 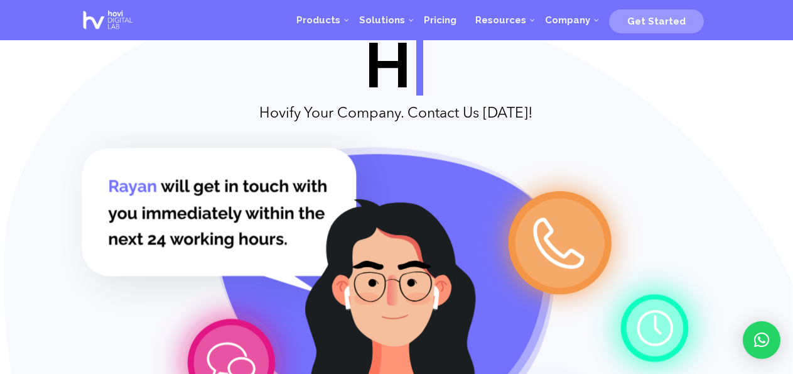 What do you see at coordinates (440, 20) in the screenshot?
I see `a: Pricing` at bounding box center [440, 20].